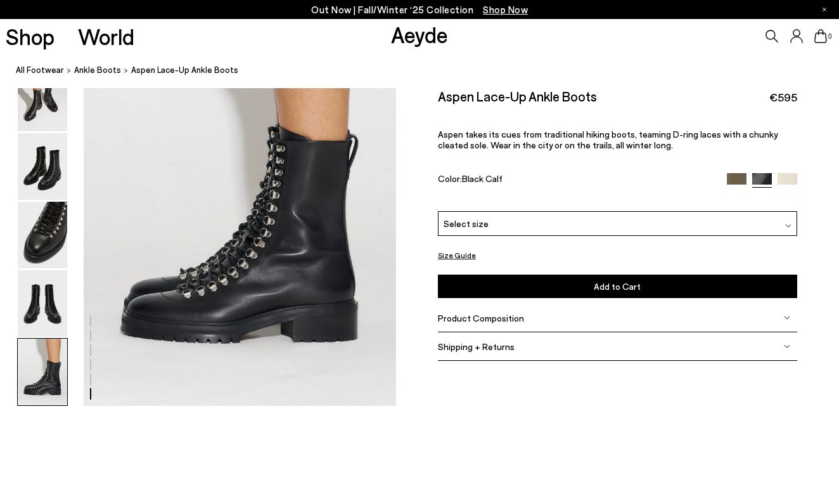 This screenshot has width=839, height=482. What do you see at coordinates (42, 98) in the screenshot?
I see `img: Aspen Lace-Up Ankle Boots - Image 2` at bounding box center [42, 98].